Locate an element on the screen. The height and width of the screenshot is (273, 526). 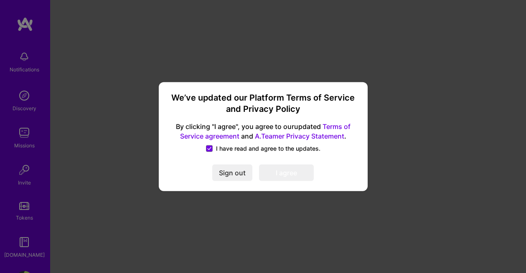
span: I have read and agree to the updates. is located at coordinates (268, 148).